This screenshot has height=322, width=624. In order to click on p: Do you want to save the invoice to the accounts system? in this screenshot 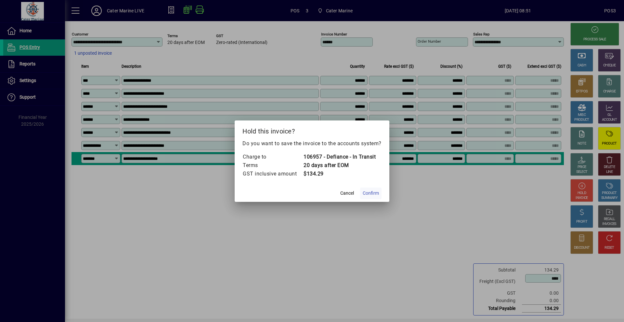, I will do `click(312, 143)`.